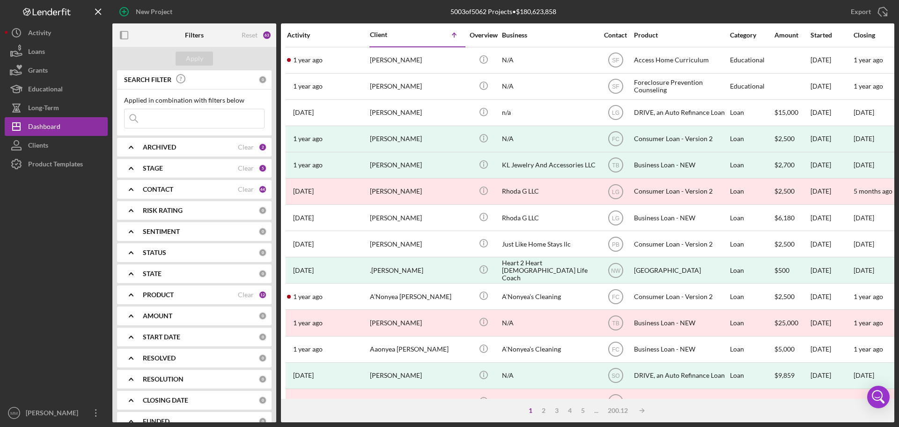 This screenshot has width=899, height=427. What do you see at coordinates (148, 80) in the screenshot?
I see `b: SEARCH FILTER` at bounding box center [148, 80].